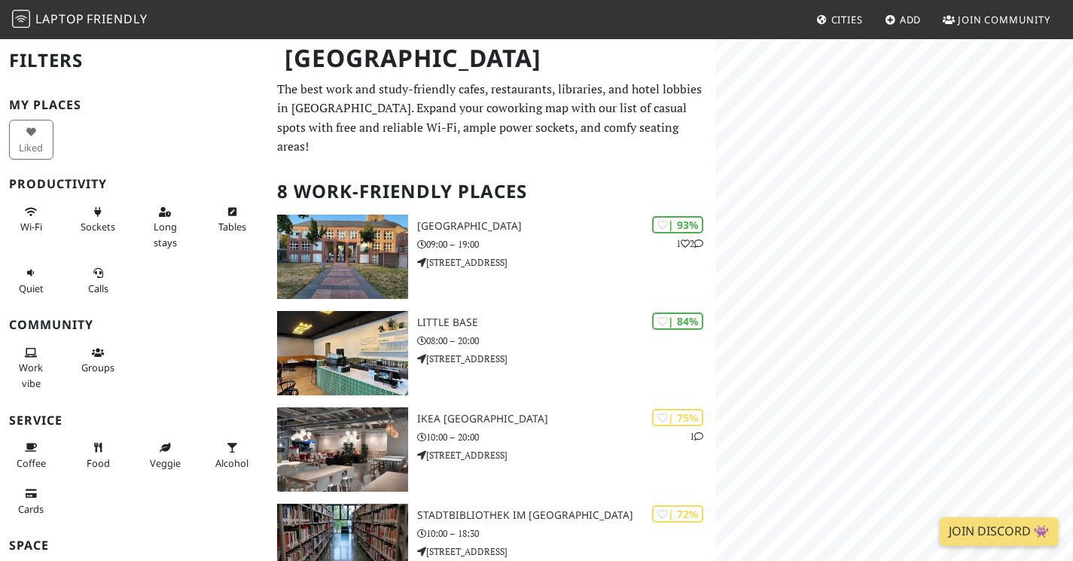 The image size is (1073, 561). What do you see at coordinates (98, 280) in the screenshot?
I see `button: Calls` at bounding box center [98, 280].